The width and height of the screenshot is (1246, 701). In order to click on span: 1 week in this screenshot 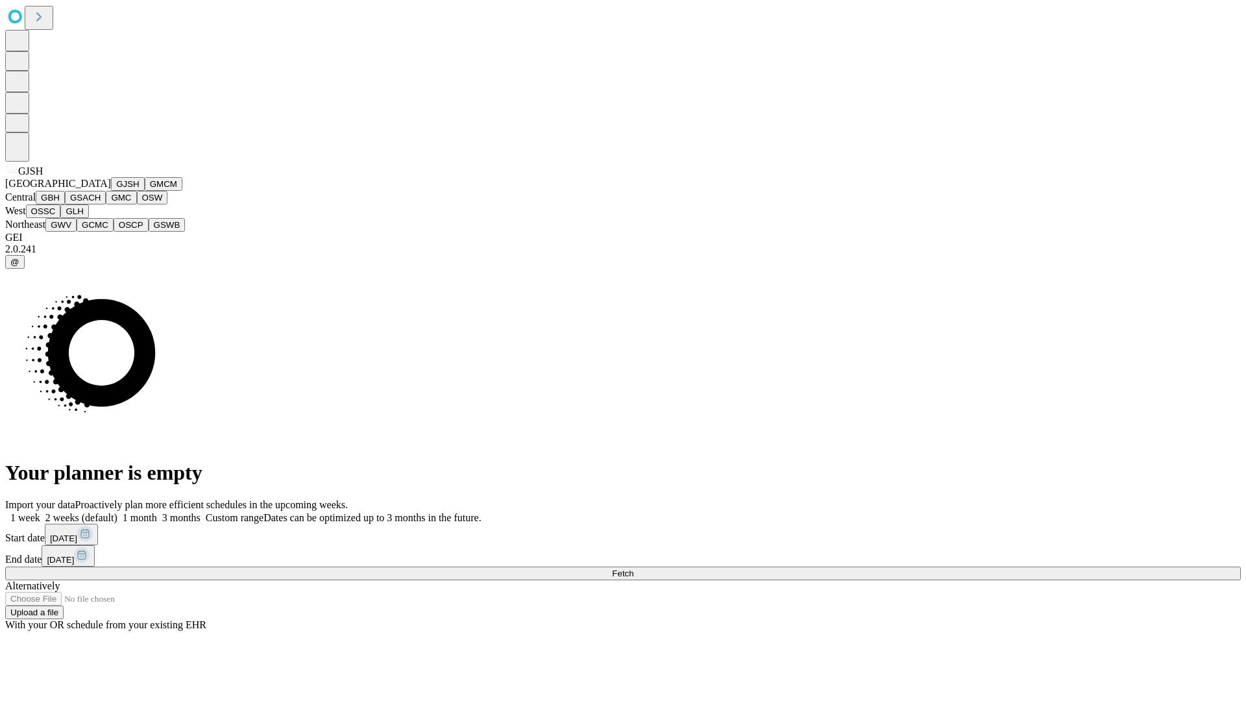, I will do `click(25, 517)`.